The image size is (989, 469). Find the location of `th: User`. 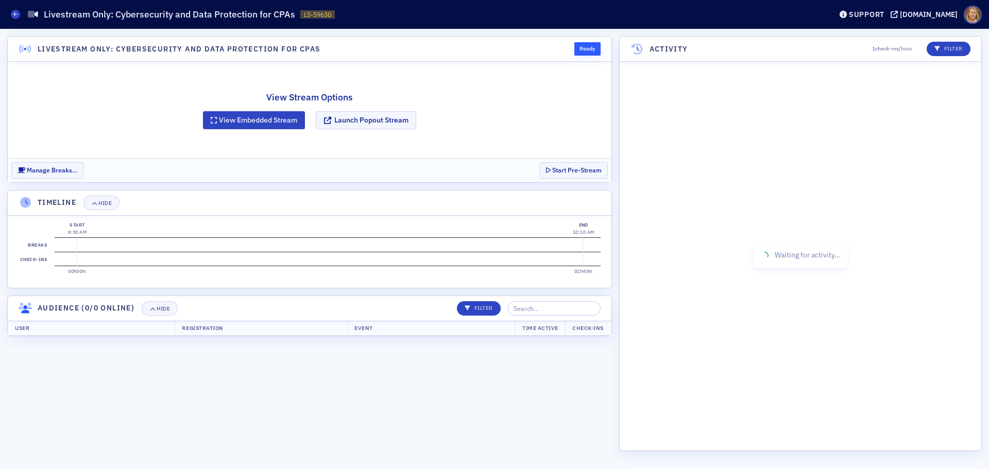

th: User is located at coordinates (91, 329).